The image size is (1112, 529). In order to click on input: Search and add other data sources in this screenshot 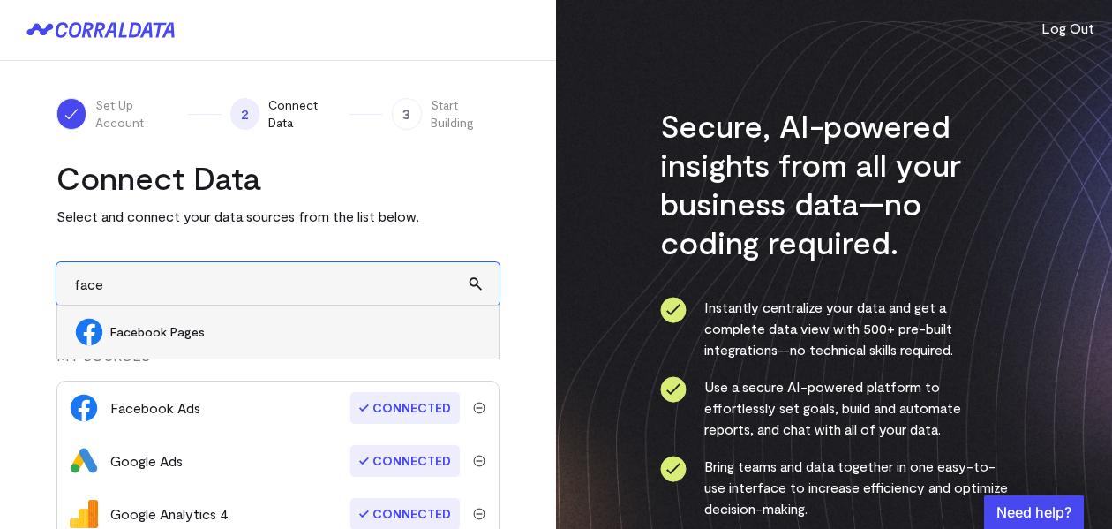, I will do `click(278, 283)`.